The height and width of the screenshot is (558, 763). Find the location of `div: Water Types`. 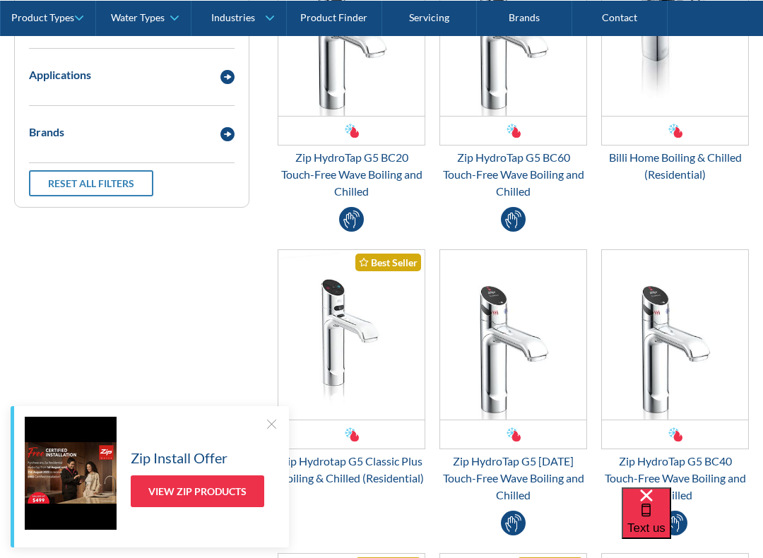

div: Water Types is located at coordinates (138, 17).